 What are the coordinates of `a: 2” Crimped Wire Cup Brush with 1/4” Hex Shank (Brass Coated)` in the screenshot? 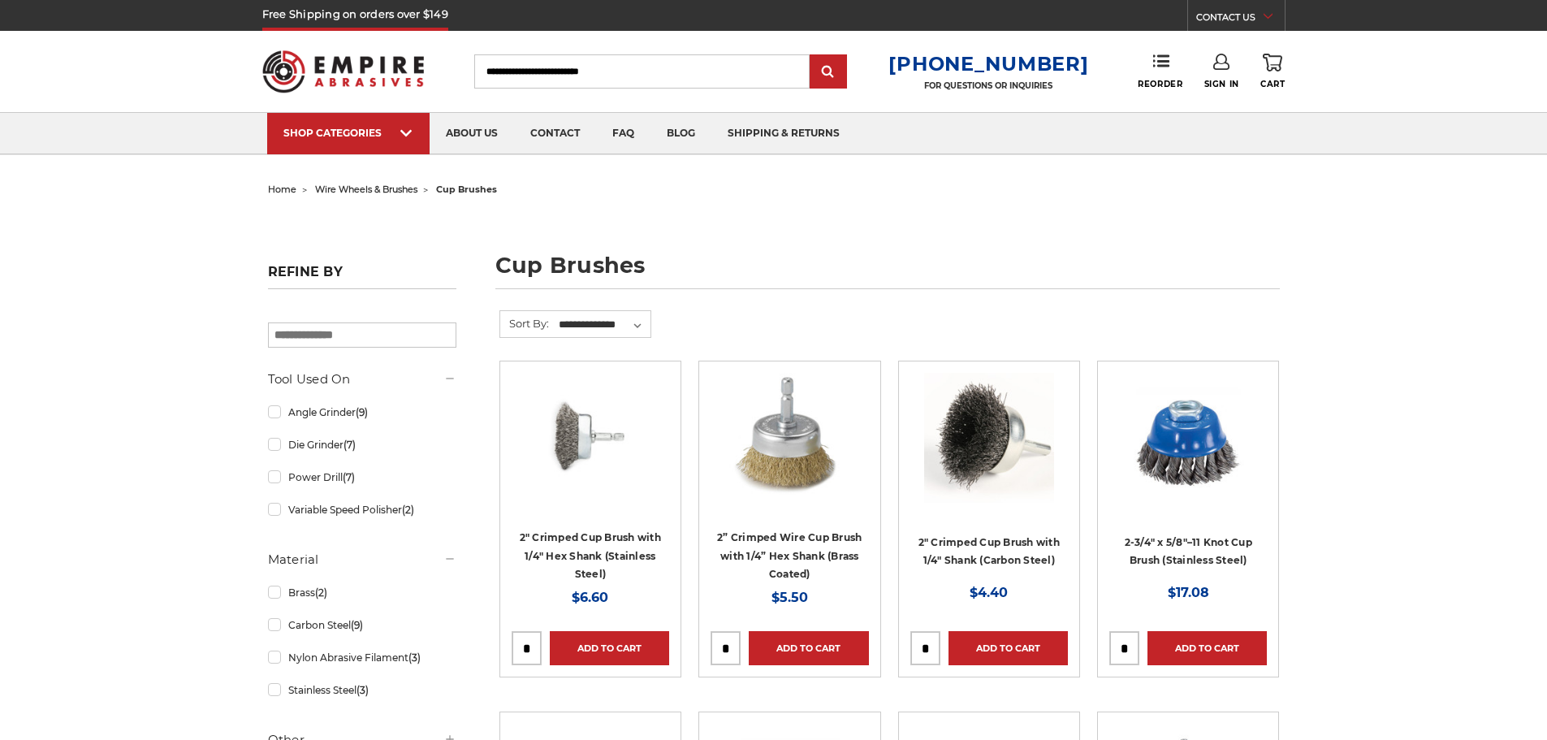 It's located at (790, 556).